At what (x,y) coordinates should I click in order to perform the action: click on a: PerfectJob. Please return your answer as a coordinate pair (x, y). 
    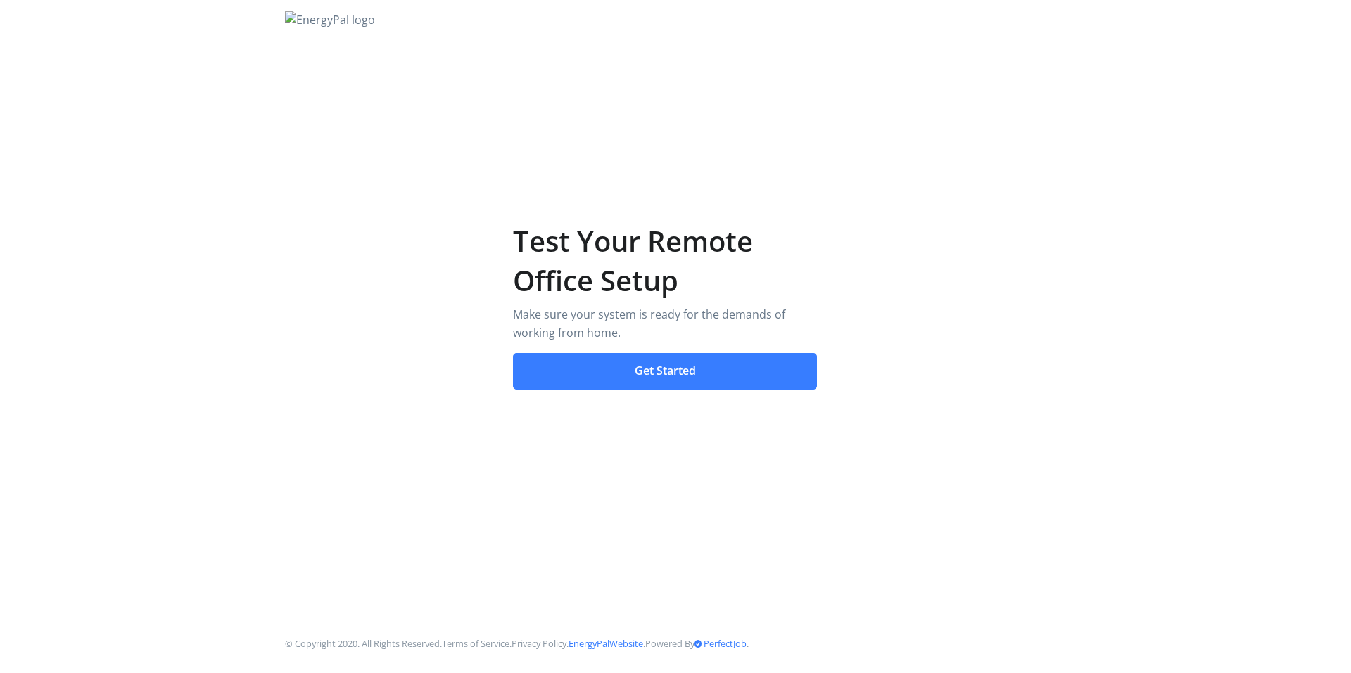
    Looking at the image, I should click on (725, 644).